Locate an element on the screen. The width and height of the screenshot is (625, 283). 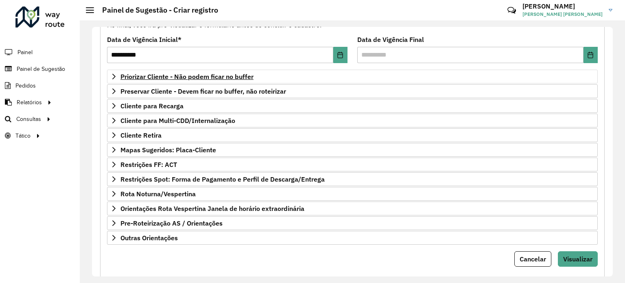
span: Orientações Rota Vespertina Janela de horário extraordinária is located at coordinates (212, 208).